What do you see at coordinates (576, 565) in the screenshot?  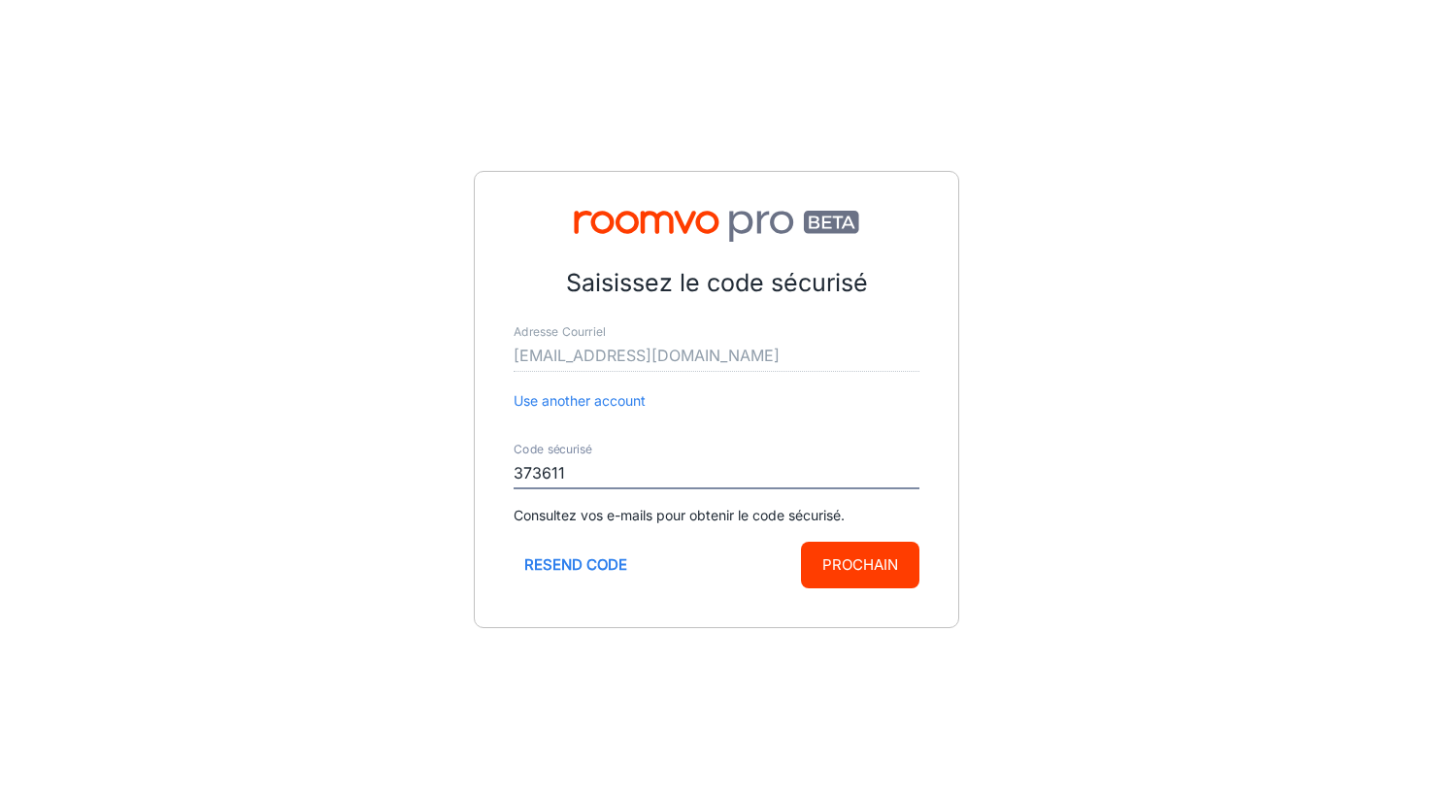 I see `button: Resend code` at bounding box center [576, 565].